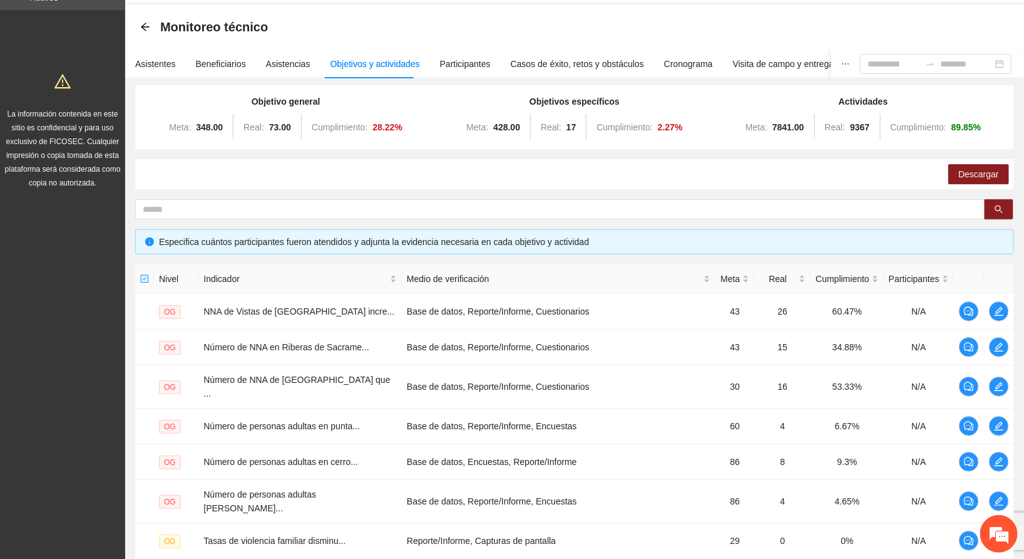 The image size is (1024, 559). I want to click on span: check-square, so click(145, 279).